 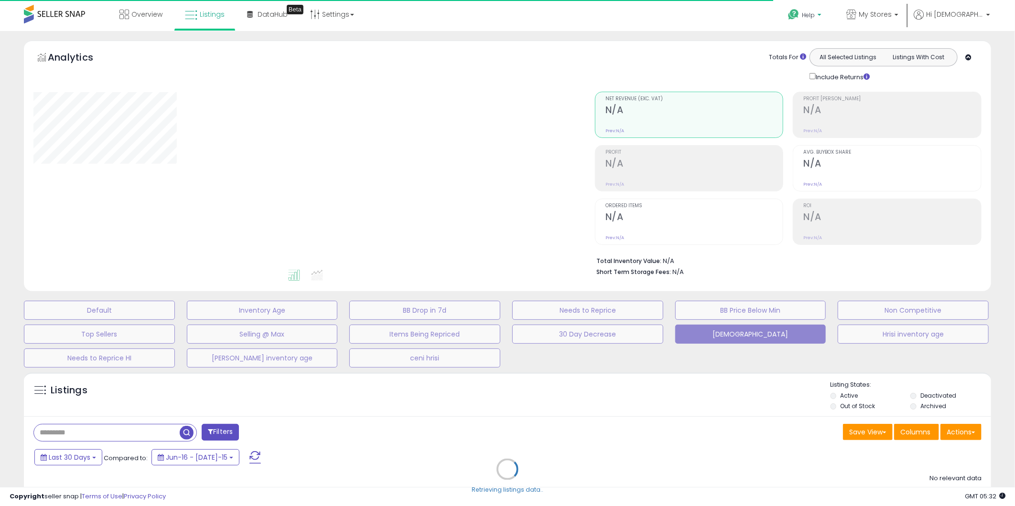 I want to click on span: Profit, so click(x=694, y=152).